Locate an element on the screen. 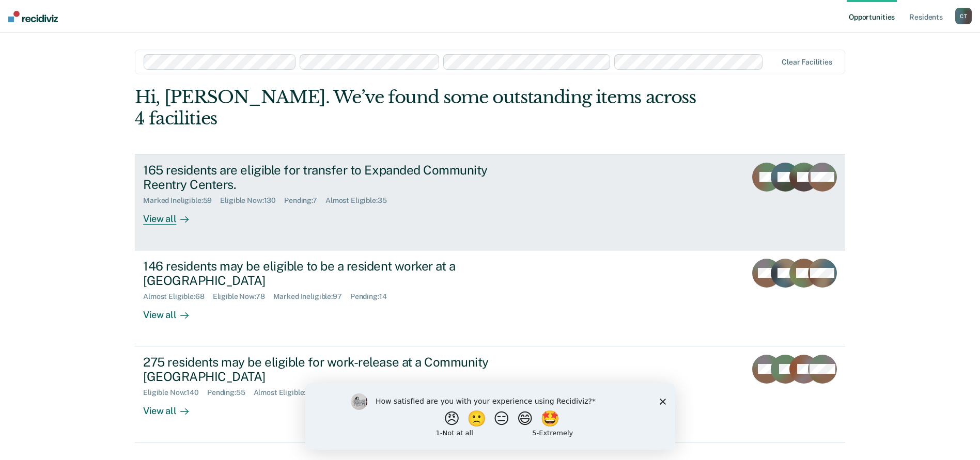 The width and height of the screenshot is (980, 460). div: Marked Ineligible : 97 is located at coordinates (311, 296).